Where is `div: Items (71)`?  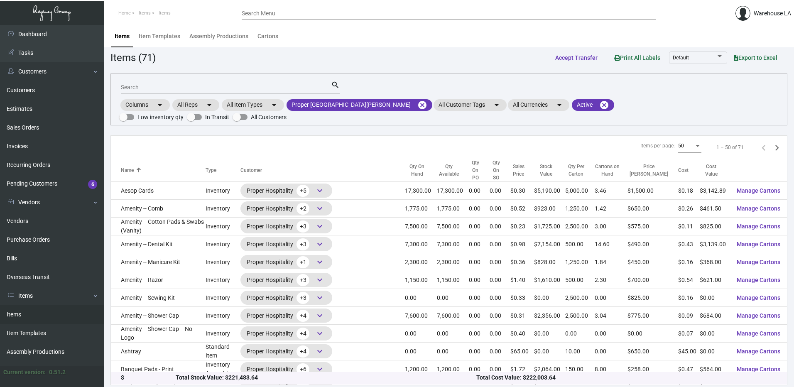
div: Items (71) is located at coordinates (133, 58).